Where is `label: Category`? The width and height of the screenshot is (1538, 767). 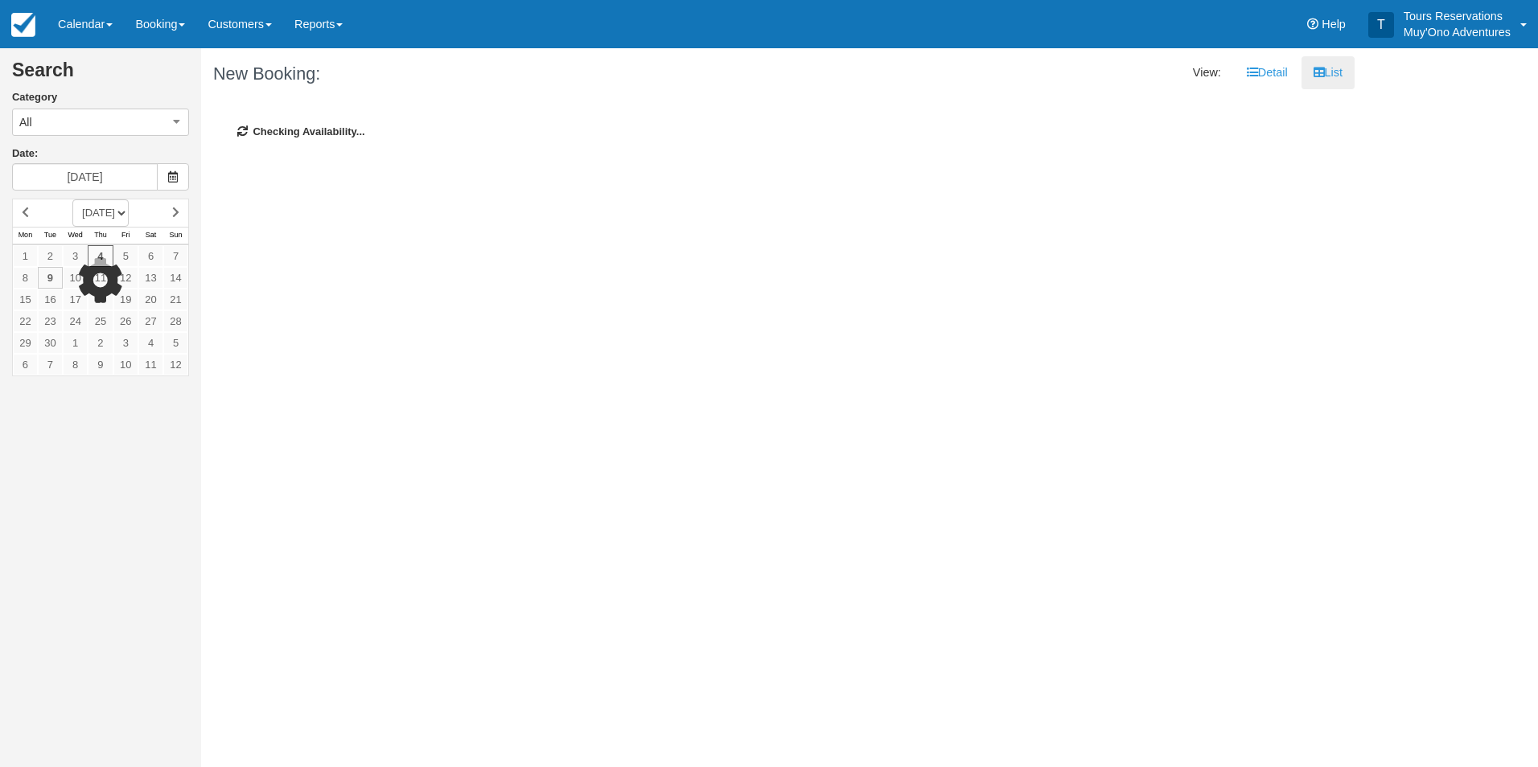 label: Category is located at coordinates (101, 97).